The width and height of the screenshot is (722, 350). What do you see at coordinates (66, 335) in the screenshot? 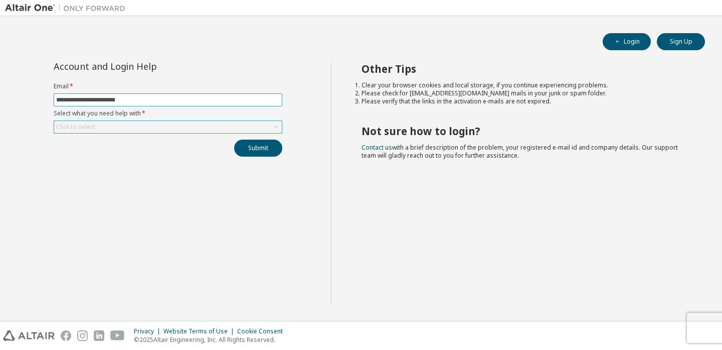
I see `img: facebook.svg` at bounding box center [66, 335].